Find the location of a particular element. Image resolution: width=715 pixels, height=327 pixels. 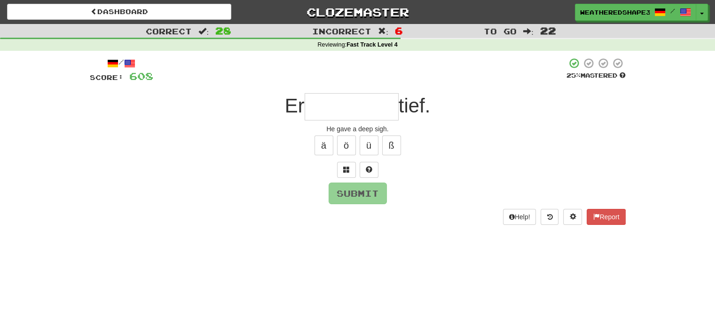

span: 22 is located at coordinates (548, 31).